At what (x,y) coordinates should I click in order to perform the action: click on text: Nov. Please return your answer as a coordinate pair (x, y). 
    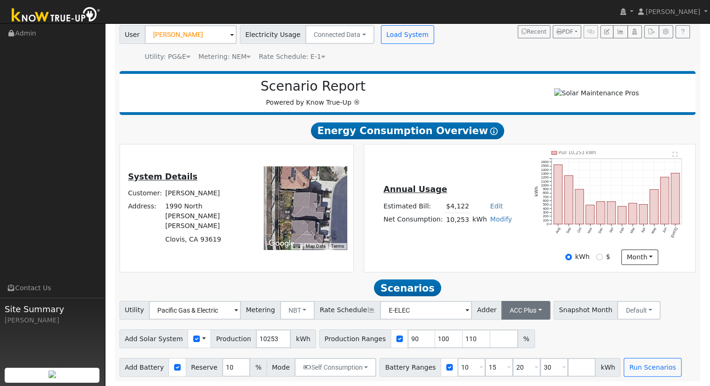
    Looking at the image, I should click on (590, 230).